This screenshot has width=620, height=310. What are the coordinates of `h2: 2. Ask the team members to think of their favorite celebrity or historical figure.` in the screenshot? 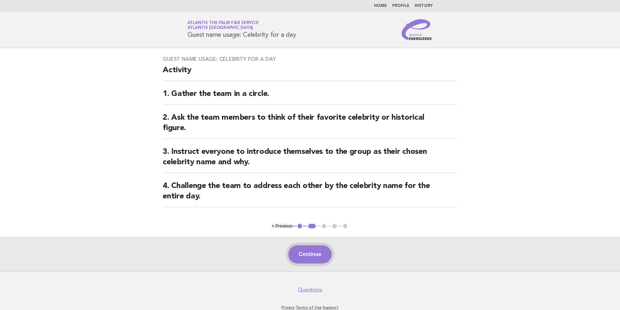 It's located at (310, 126).